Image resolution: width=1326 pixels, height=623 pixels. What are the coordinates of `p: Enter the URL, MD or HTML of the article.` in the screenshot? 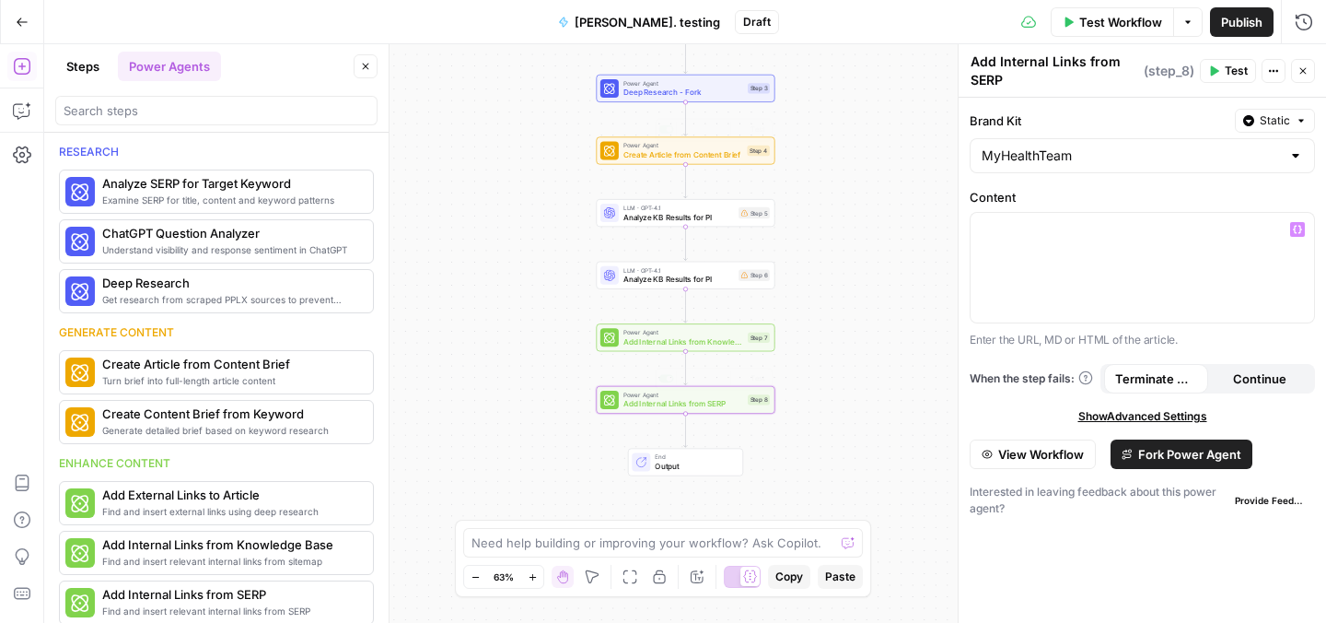 It's located at (1142, 340).